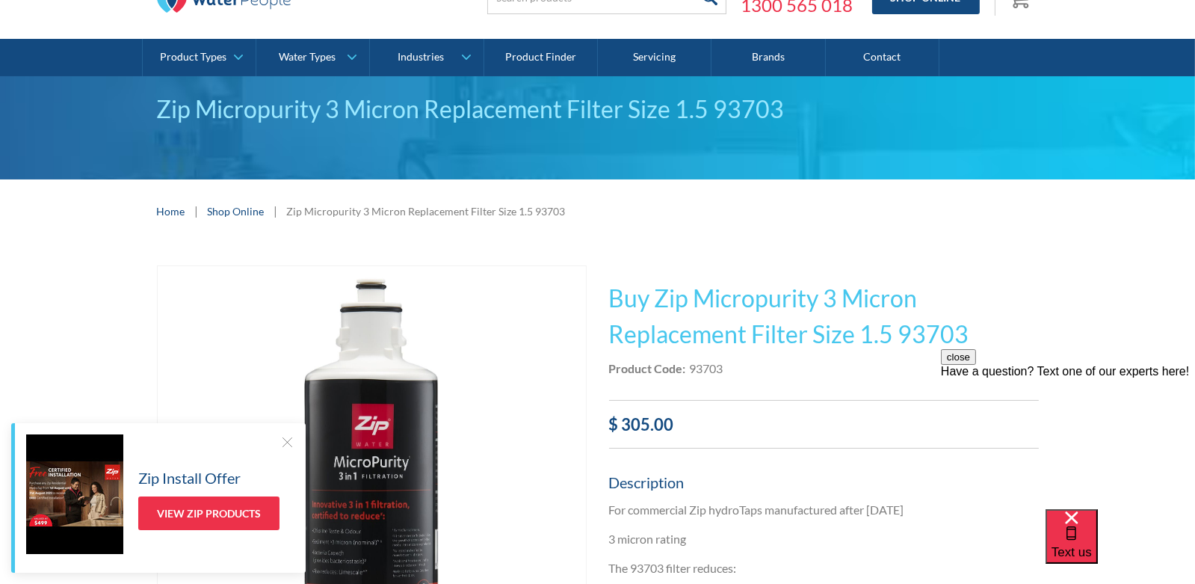 The width and height of the screenshot is (1195, 584). I want to click on a: Product Finder, so click(541, 58).